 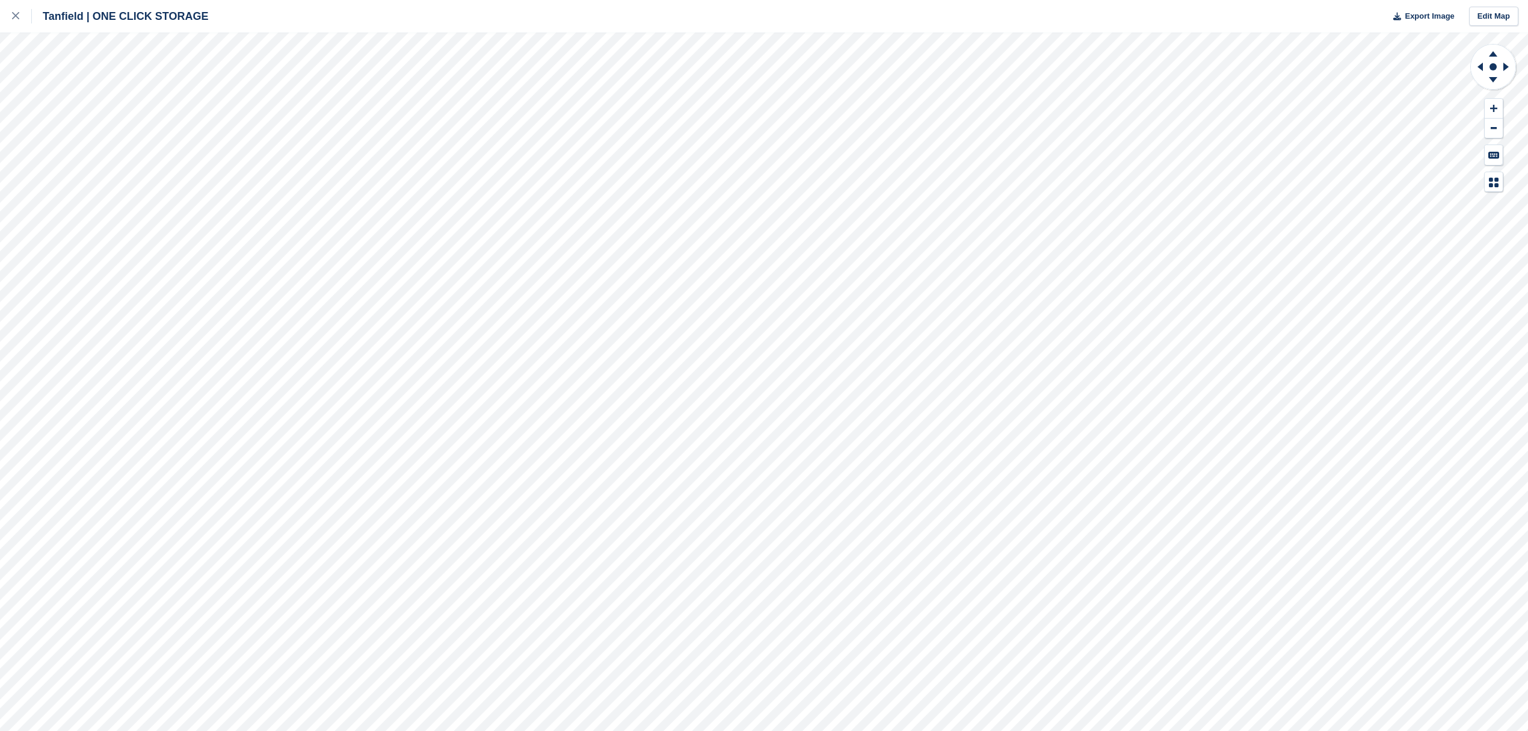 What do you see at coordinates (1494, 16) in the screenshot?
I see `a: Edit Map` at bounding box center [1494, 16].